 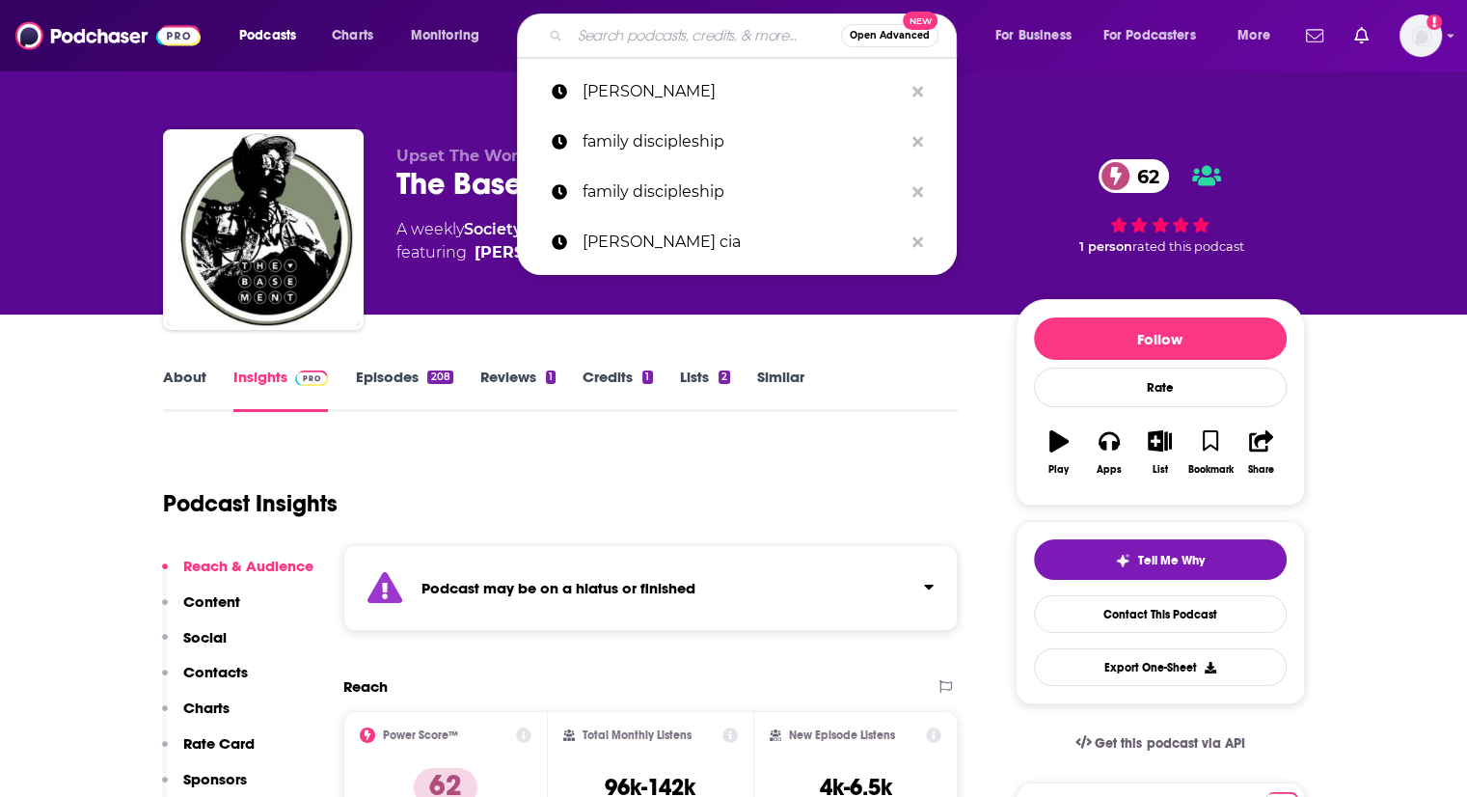 I want to click on div: 62 1 personrated this podcast, so click(x=1160, y=206).